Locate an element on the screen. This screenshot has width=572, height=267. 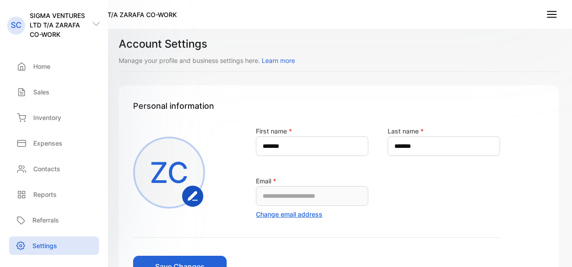
p: Referrals is located at coordinates (45, 220).